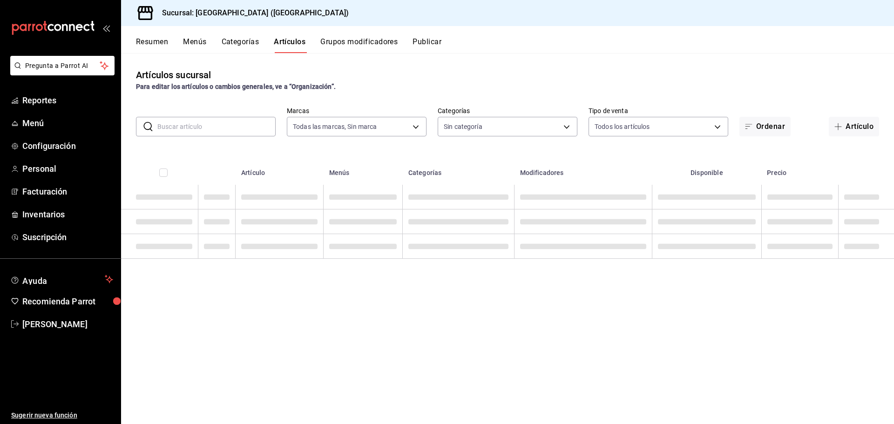 The image size is (894, 424). I want to click on span: Pregunta a Parrot AI, so click(62, 66).